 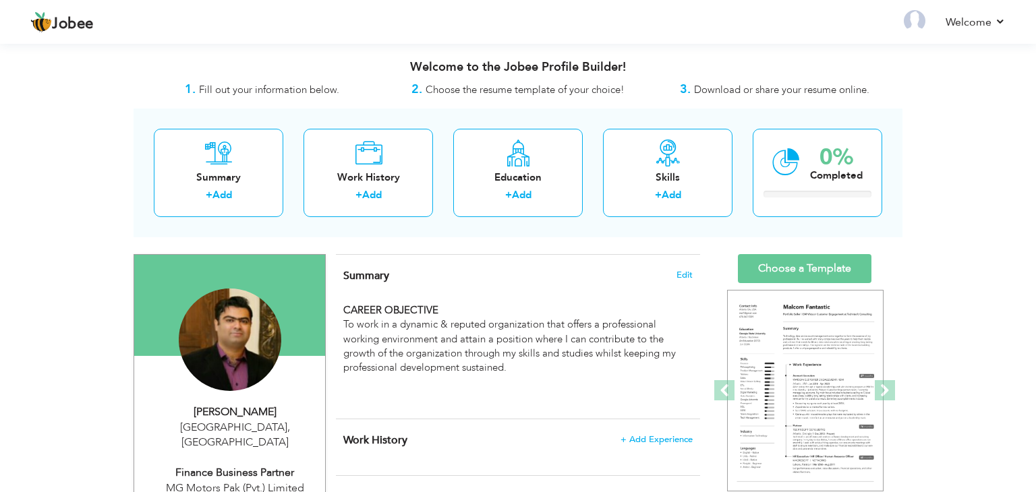 What do you see at coordinates (73, 24) in the screenshot?
I see `span: Jobee` at bounding box center [73, 24].